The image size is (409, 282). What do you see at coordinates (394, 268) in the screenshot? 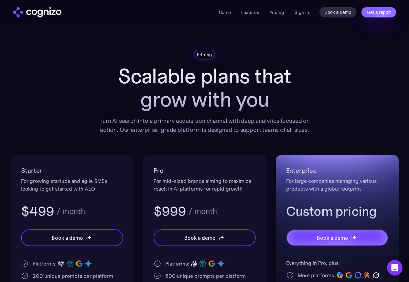
I see `div: Open Intercom Messenger` at bounding box center [394, 268].